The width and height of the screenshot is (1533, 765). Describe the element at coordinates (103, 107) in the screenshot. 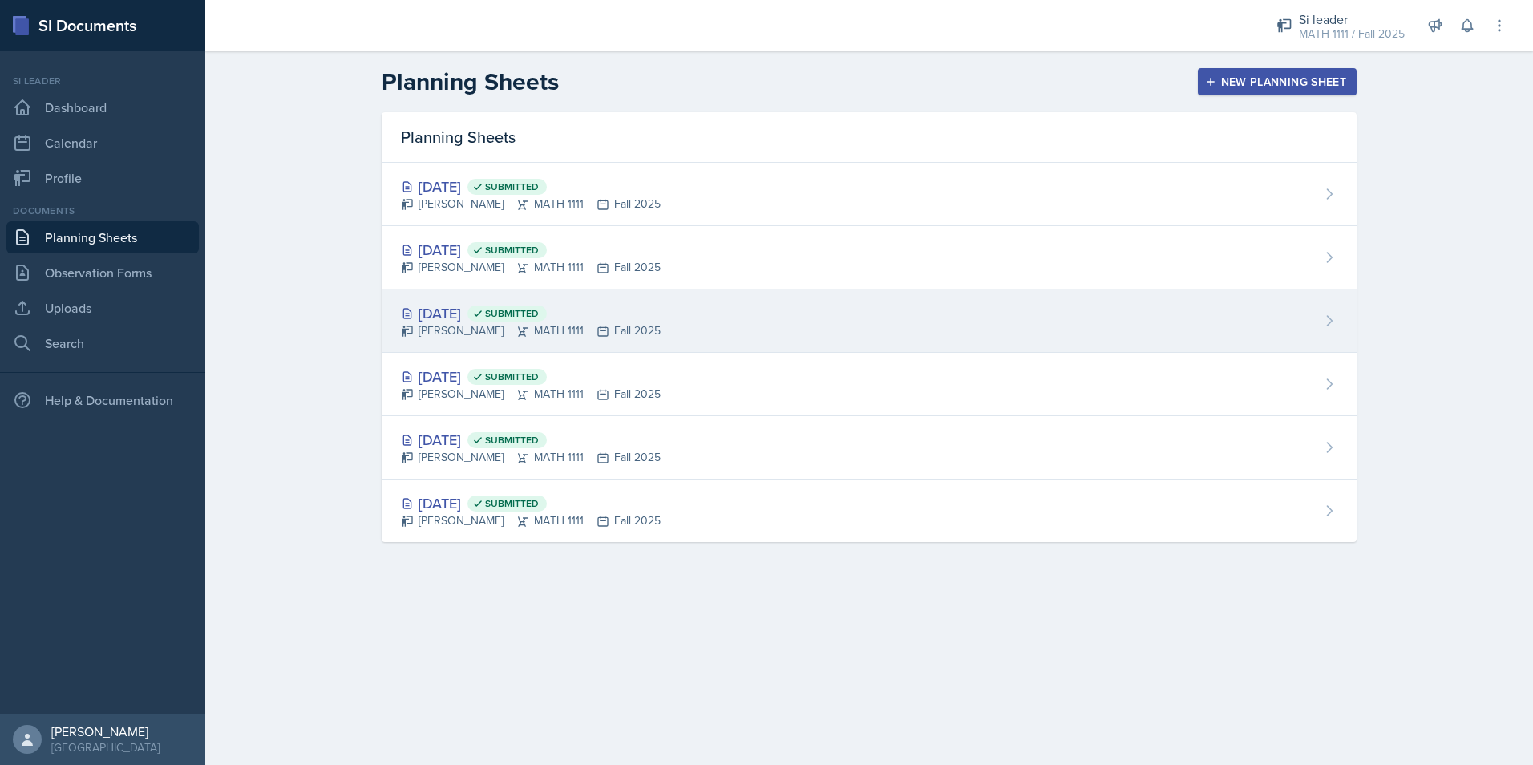

I see `a: Dashboard` at that location.